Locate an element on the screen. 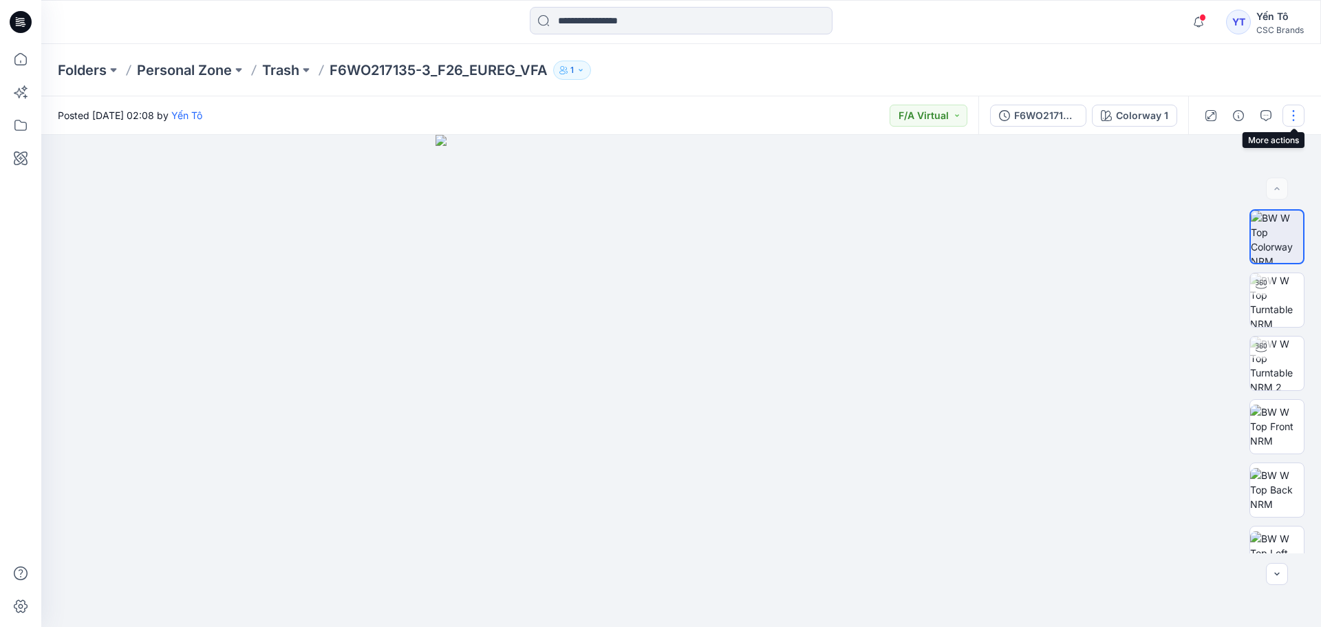 Image resolution: width=1321 pixels, height=627 pixels. p: F6WO217135-3_F26_EUREG_VFA is located at coordinates (438, 70).